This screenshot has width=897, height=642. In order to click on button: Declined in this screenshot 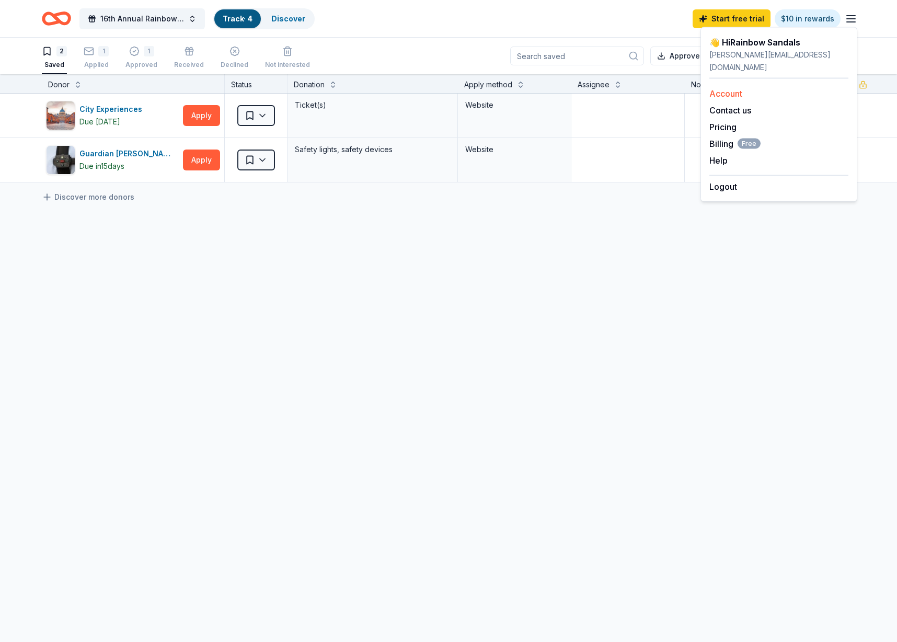, I will do `click(234, 58)`.